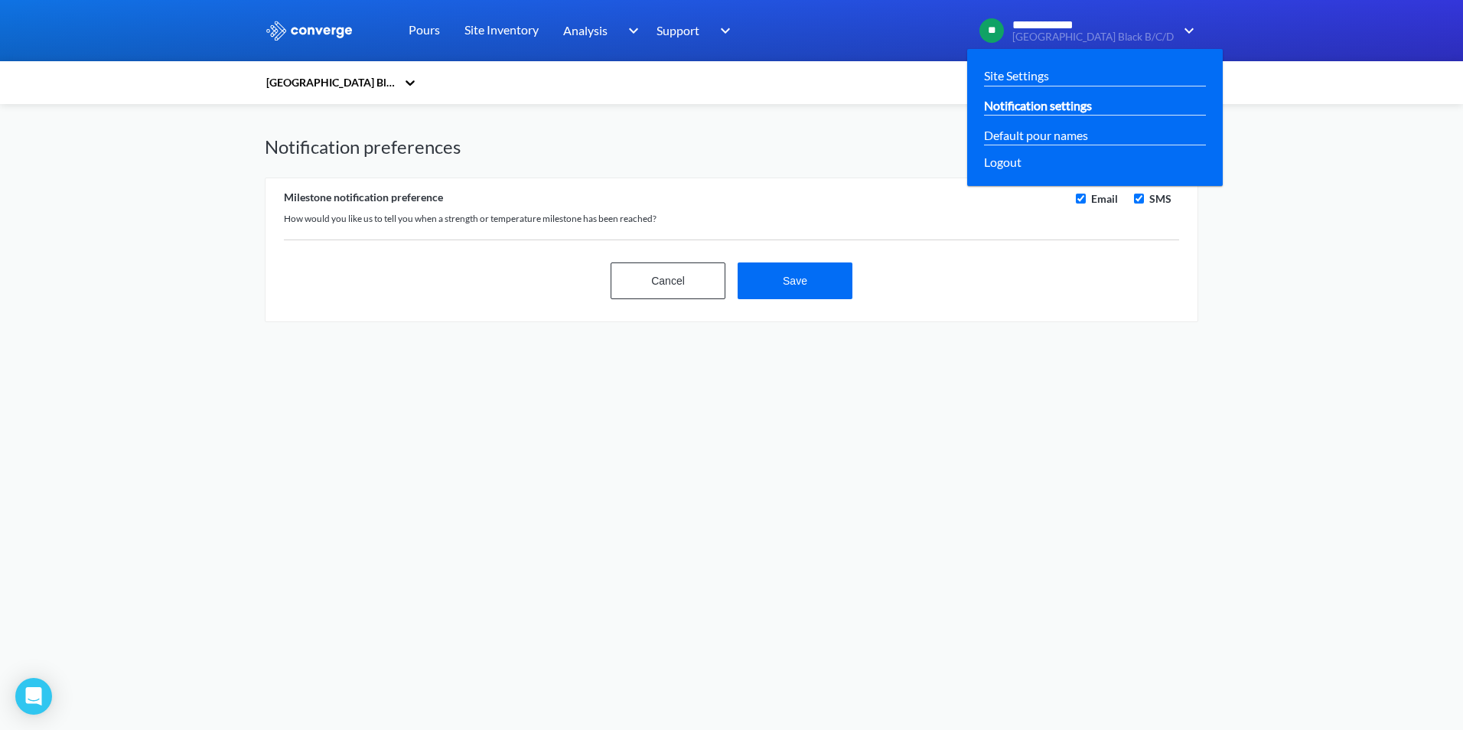  Describe the element at coordinates (1036, 135) in the screenshot. I see `a: Default pour names` at that location.